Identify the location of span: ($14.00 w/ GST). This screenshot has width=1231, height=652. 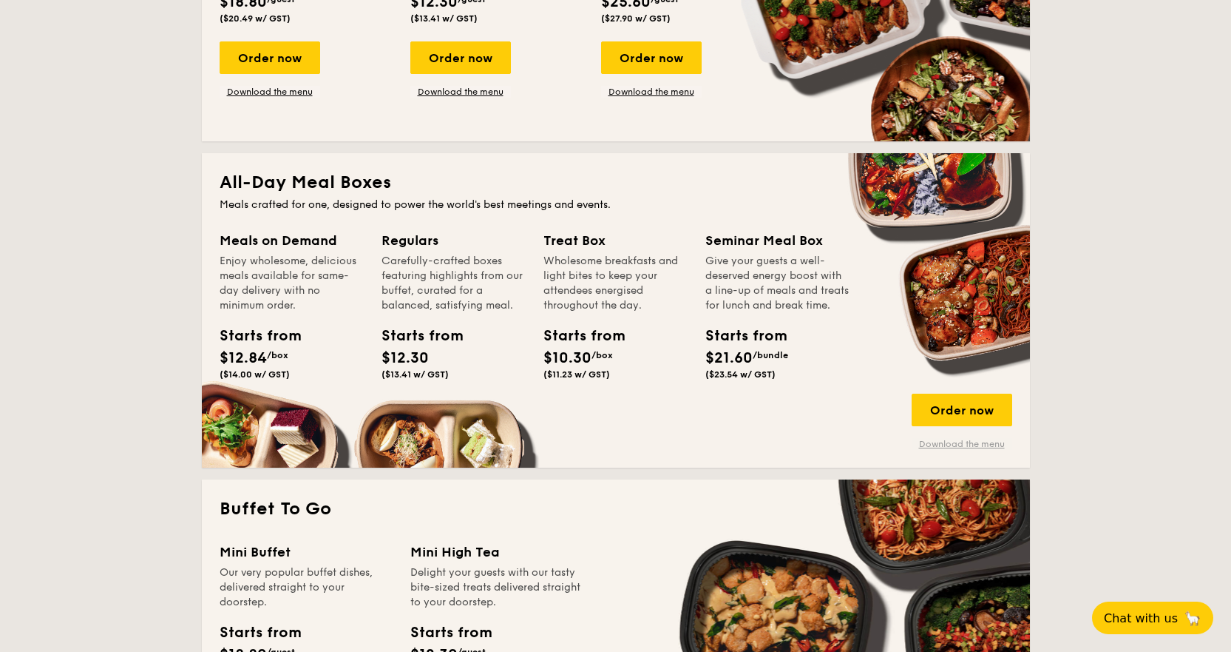
(254, 374).